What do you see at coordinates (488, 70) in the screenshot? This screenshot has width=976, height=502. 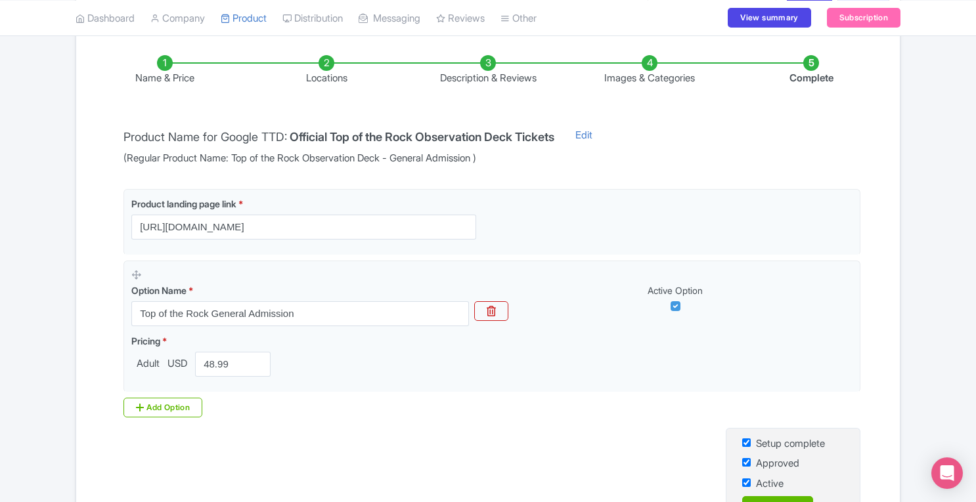 I see `li: Description & Reviews` at bounding box center [488, 70].